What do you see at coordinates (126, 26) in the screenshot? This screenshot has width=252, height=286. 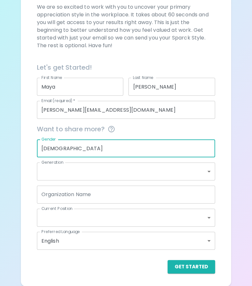 I see `p: We are so excited to work with you to uncover your primary appreciation style in the workplace. I...` at bounding box center [126, 26].